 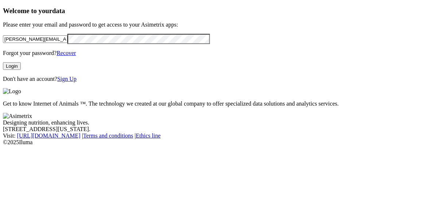 What do you see at coordinates (12, 66) in the screenshot?
I see `button: Login` at bounding box center [12, 66].